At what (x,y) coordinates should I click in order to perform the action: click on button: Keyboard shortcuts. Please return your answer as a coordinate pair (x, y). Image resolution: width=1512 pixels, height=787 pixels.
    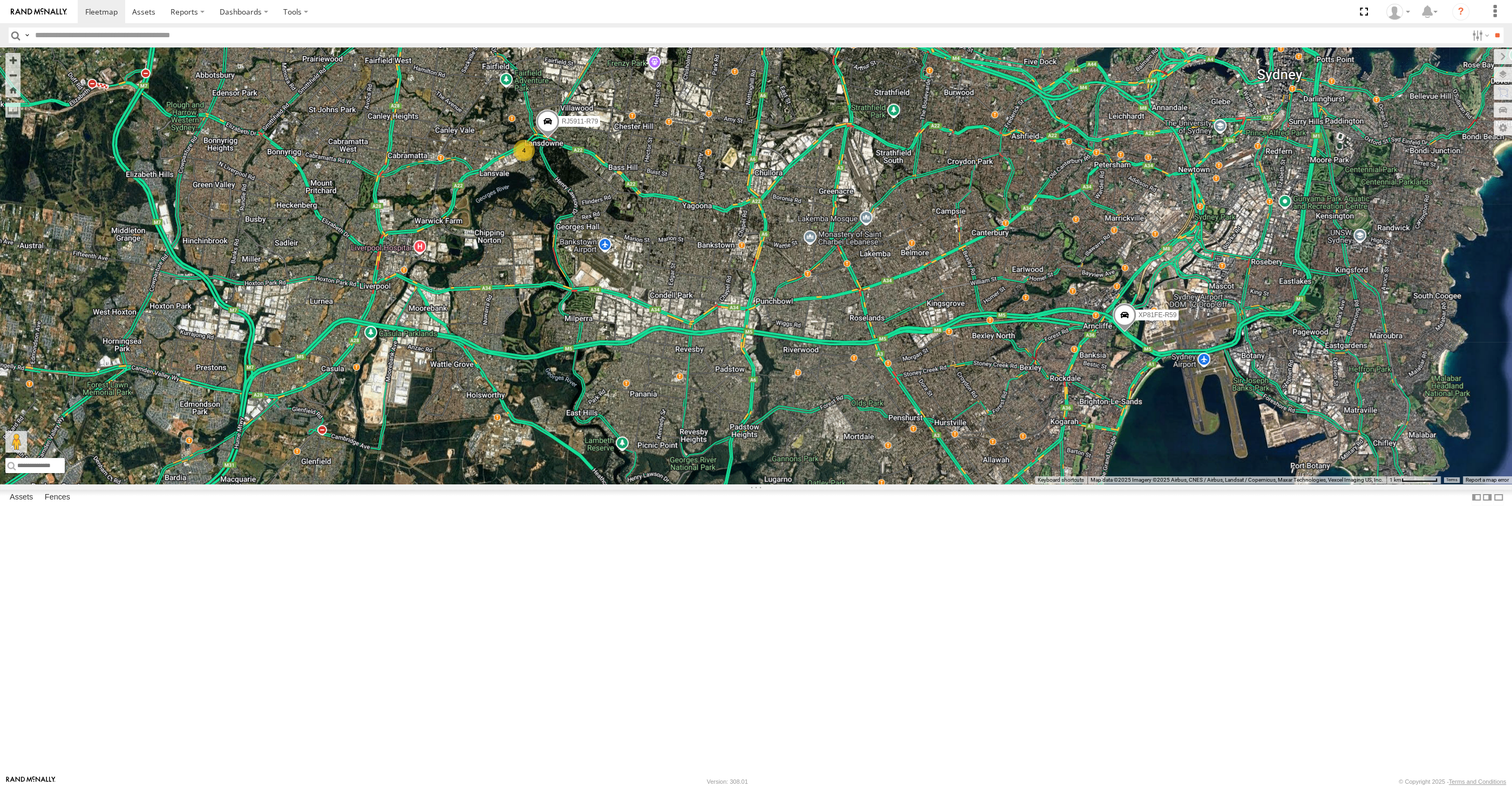
    Looking at the image, I should click on (1061, 480).